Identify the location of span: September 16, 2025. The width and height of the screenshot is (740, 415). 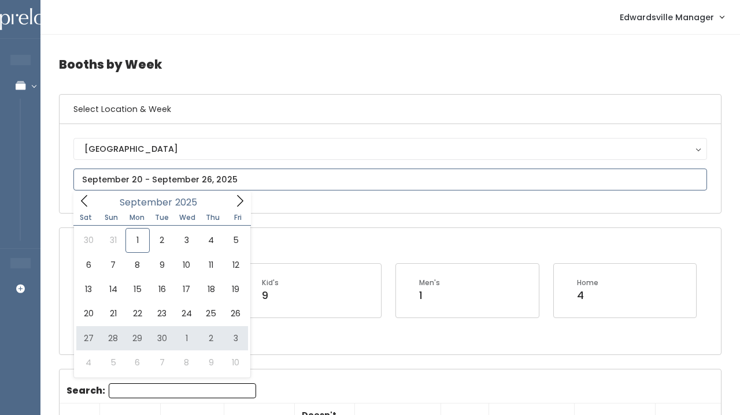
(162, 289).